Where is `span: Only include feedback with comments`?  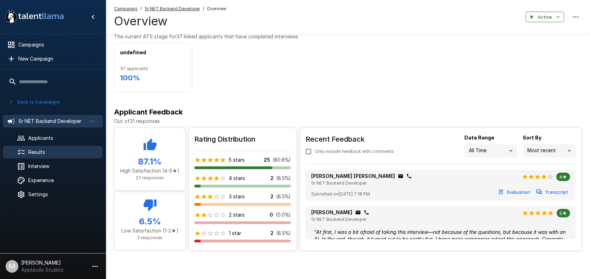
span: Only include feedback with comments is located at coordinates (354, 151).